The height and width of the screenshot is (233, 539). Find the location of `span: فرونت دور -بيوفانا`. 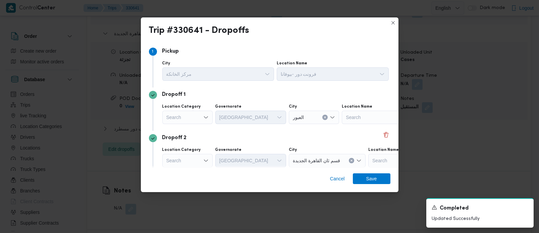

span: فرونت دور -بيوفانا is located at coordinates (299, 74).